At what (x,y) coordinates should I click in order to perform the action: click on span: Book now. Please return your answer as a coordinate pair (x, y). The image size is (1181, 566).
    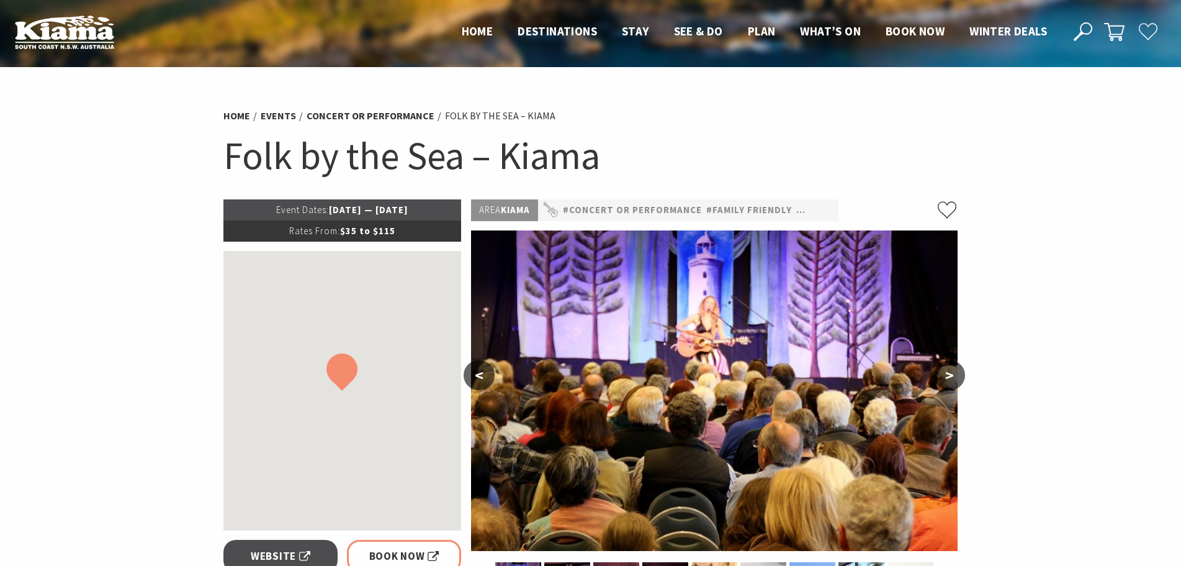
    Looking at the image, I should click on (915, 31).